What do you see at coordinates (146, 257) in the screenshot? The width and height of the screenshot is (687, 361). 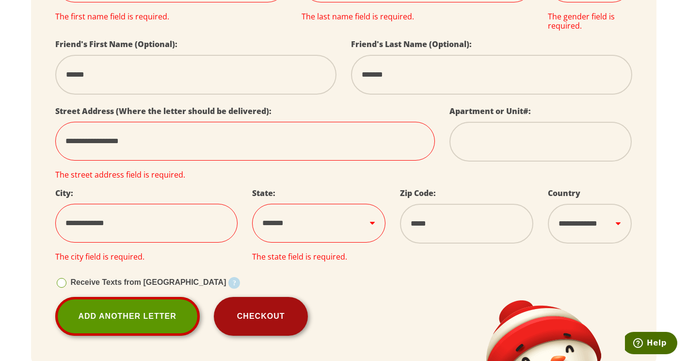 I see `div: The city field is required.` at bounding box center [146, 257].